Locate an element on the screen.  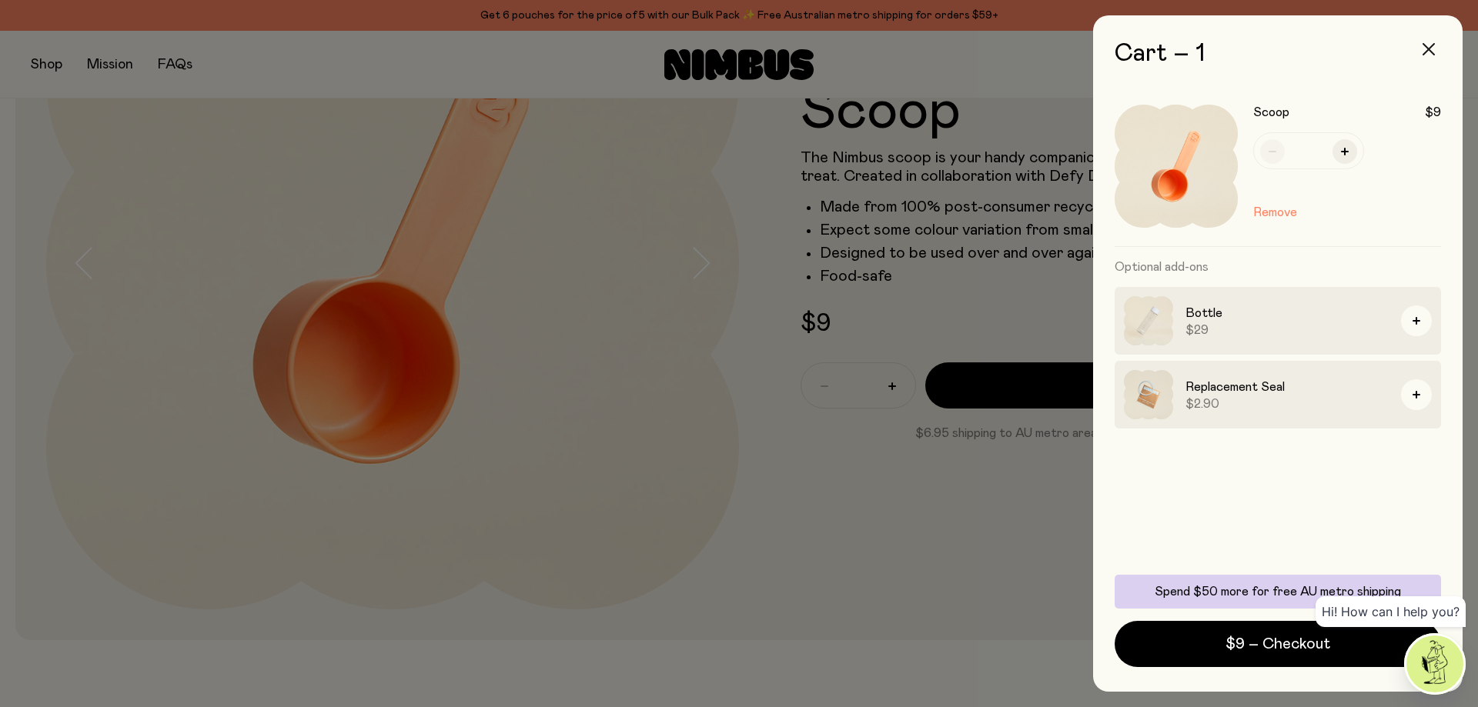
button: Remove is located at coordinates (1275, 212).